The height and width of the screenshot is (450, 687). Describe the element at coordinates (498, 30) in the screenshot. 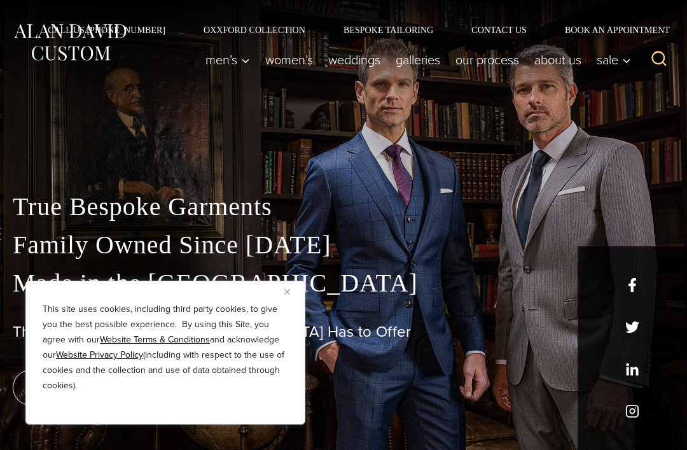

I see `a: Contact Us` at that location.